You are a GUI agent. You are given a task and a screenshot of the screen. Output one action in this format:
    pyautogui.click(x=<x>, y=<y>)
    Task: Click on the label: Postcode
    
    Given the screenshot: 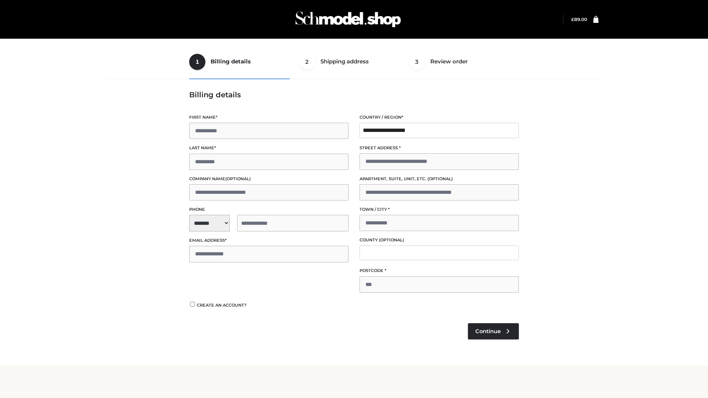 What is the action you would take?
    pyautogui.click(x=439, y=271)
    